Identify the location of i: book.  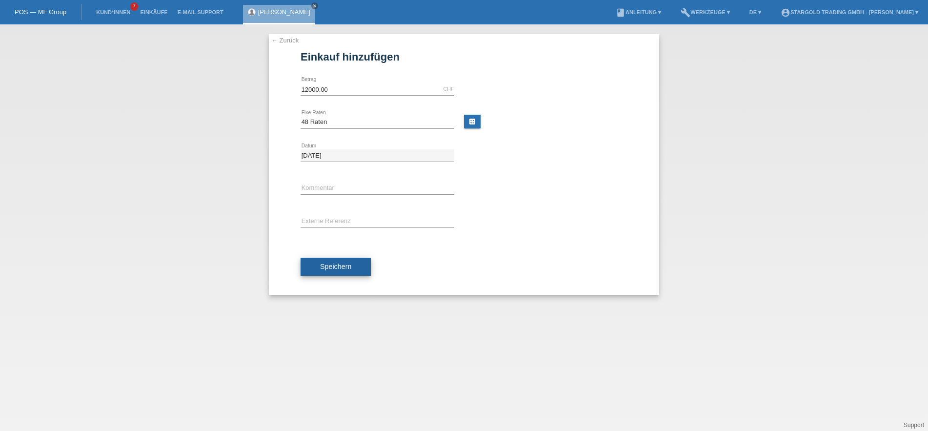
(621, 13).